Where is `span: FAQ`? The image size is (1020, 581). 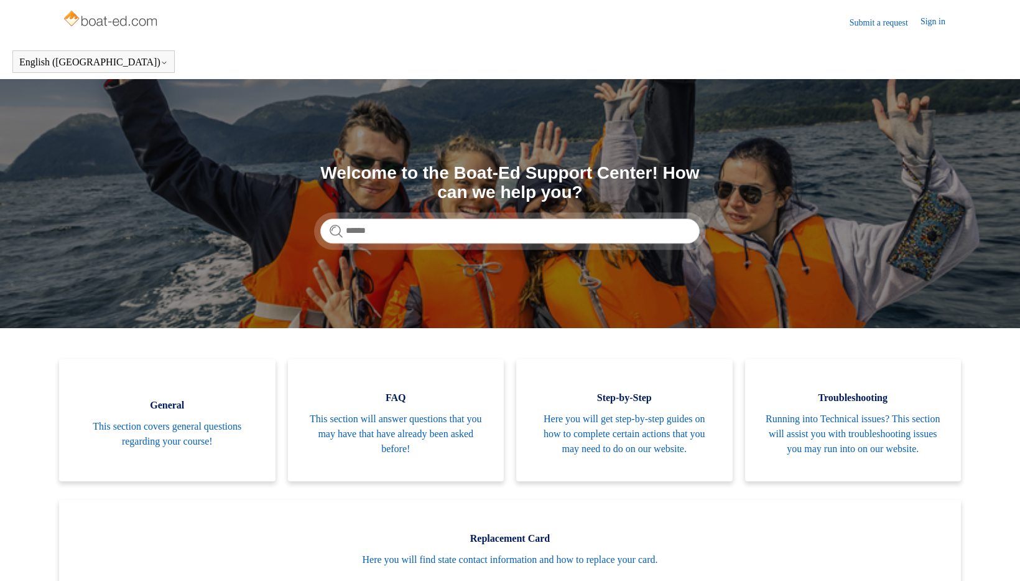
span: FAQ is located at coordinates (396, 398).